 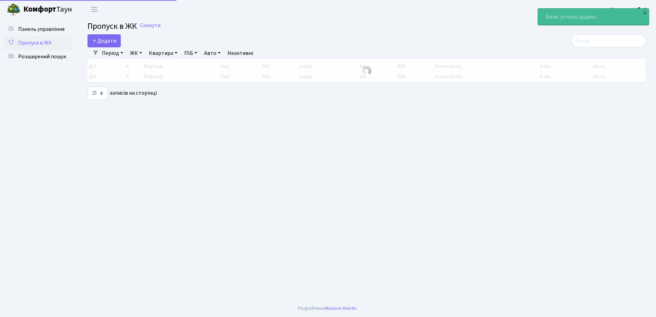 What do you see at coordinates (608, 41) in the screenshot?
I see `input: Пошук...` at bounding box center [608, 41].